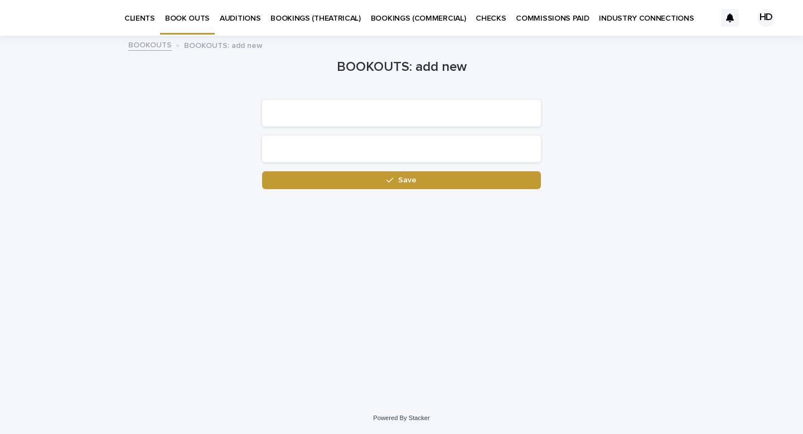 The height and width of the screenshot is (434, 803). Describe the element at coordinates (150, 44) in the screenshot. I see `a: BOOKOUTS` at that location.